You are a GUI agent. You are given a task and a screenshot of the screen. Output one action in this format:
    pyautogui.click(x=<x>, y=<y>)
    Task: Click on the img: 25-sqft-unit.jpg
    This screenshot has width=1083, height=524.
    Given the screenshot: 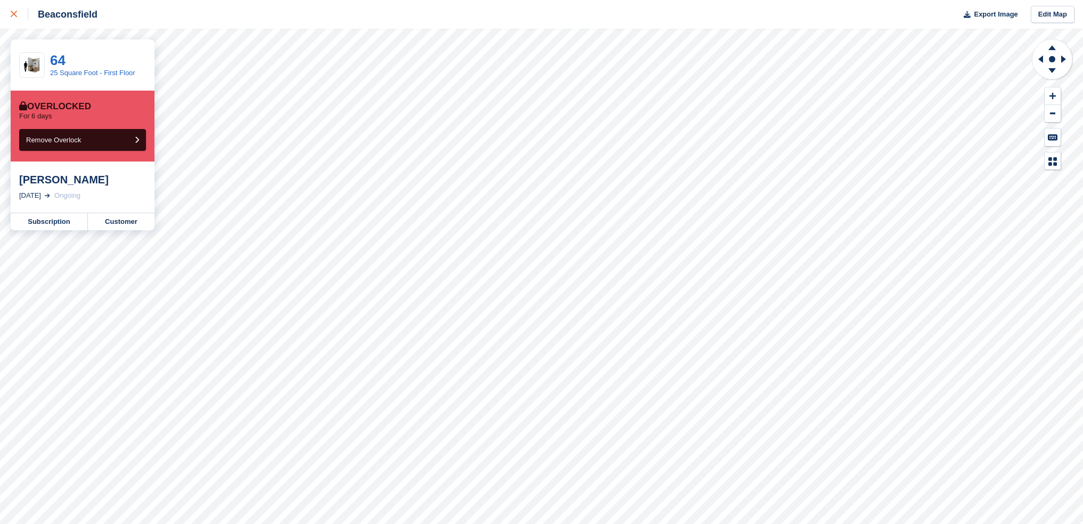 What is the action you would take?
    pyautogui.click(x=32, y=65)
    